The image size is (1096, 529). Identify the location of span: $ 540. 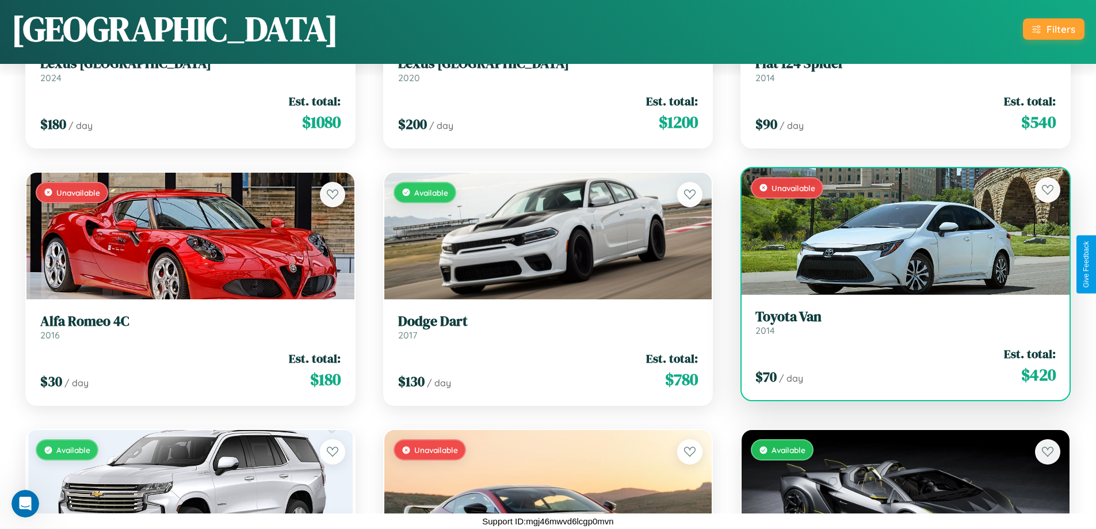
(1039, 122).